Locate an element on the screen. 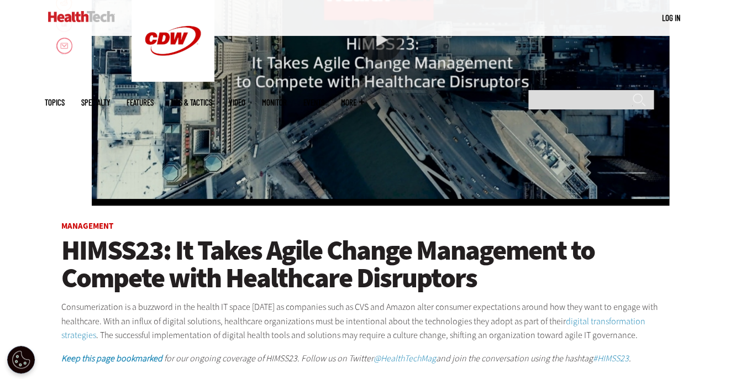  div: User menu is located at coordinates (671, 18).